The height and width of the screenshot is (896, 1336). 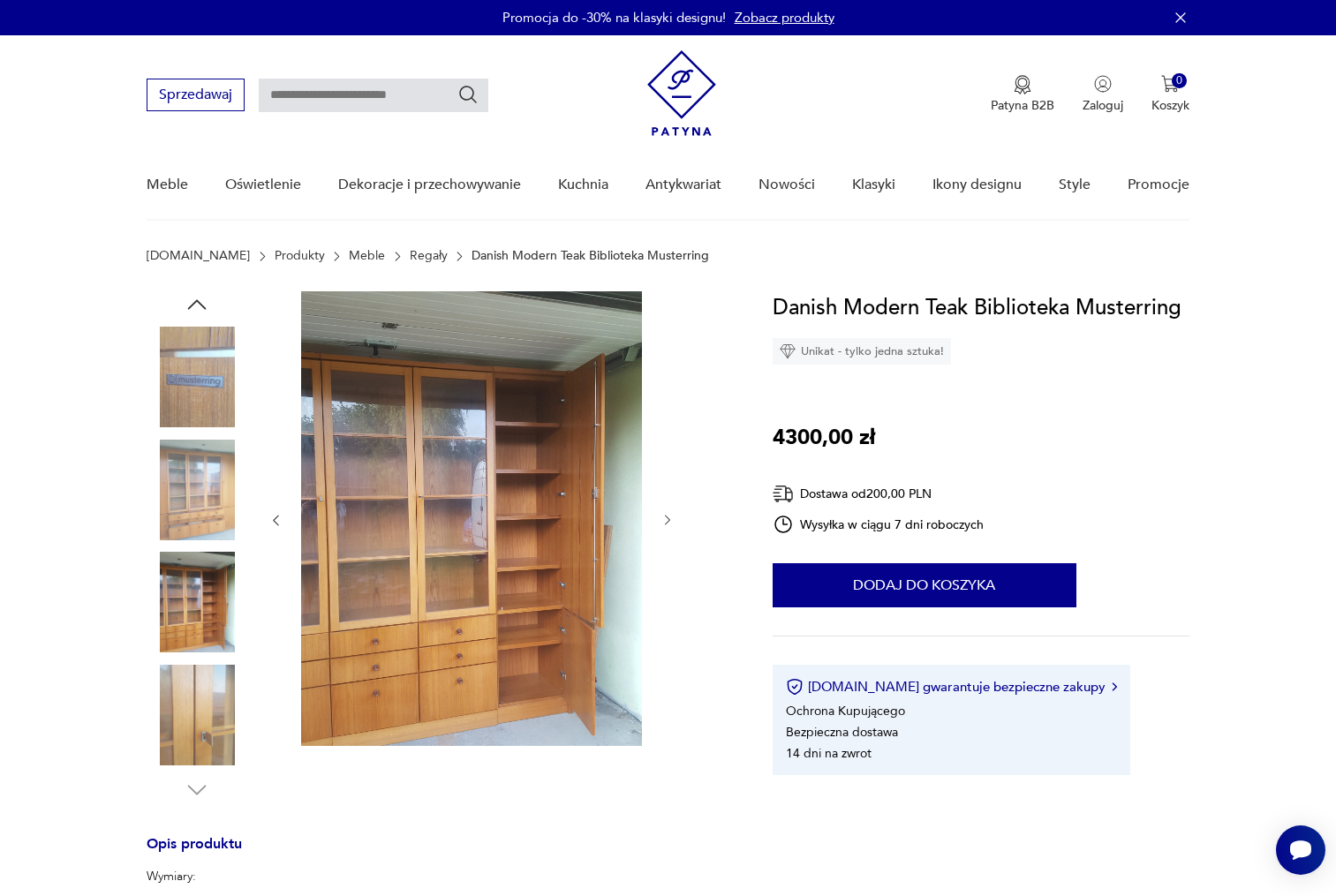 I want to click on a: Promocje, so click(x=1159, y=184).